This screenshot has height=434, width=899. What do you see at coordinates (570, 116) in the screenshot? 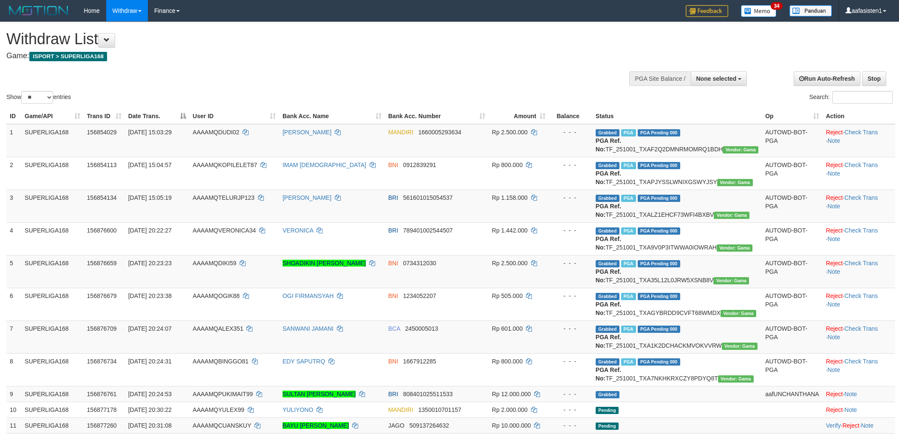
I see `th: Balance` at bounding box center [570, 116].